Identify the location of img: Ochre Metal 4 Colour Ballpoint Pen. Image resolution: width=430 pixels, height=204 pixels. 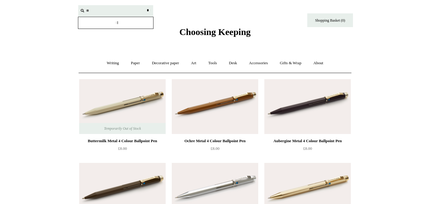
(215, 107).